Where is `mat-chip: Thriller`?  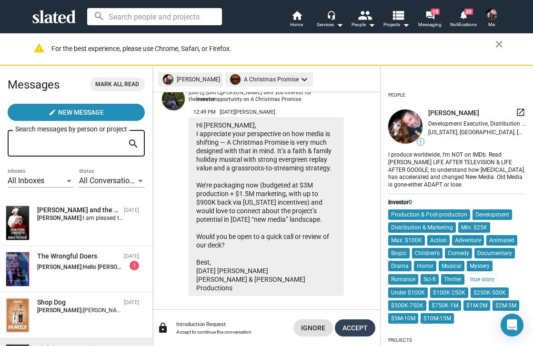 mat-chip: Thriller is located at coordinates (453, 280).